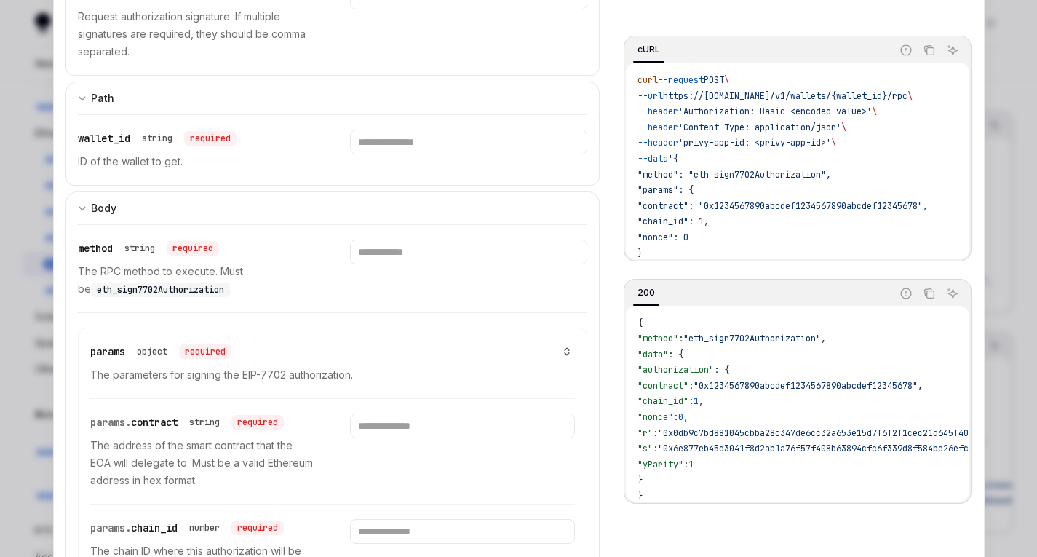 This screenshot has width=1037, height=557. What do you see at coordinates (653, 354) in the screenshot?
I see `span: "data"` at bounding box center [653, 354].